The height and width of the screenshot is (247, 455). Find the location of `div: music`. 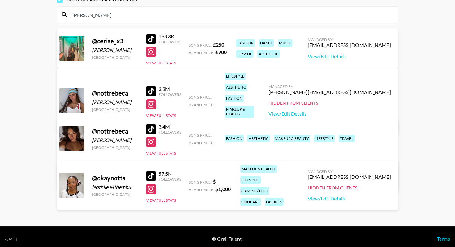

div: music is located at coordinates (285, 43).